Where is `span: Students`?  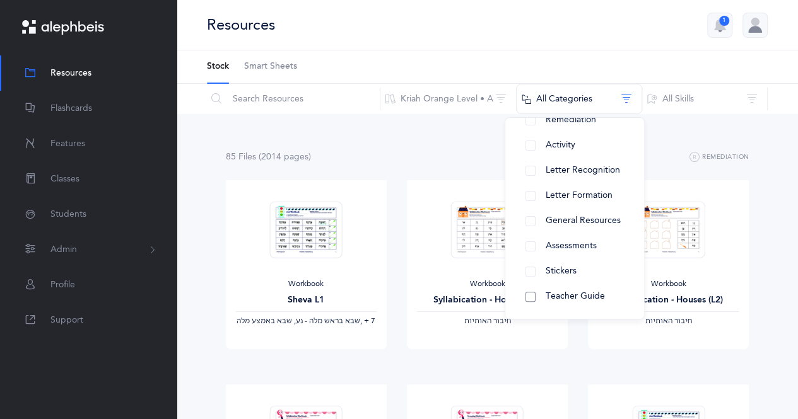
span: Students is located at coordinates (68, 214).